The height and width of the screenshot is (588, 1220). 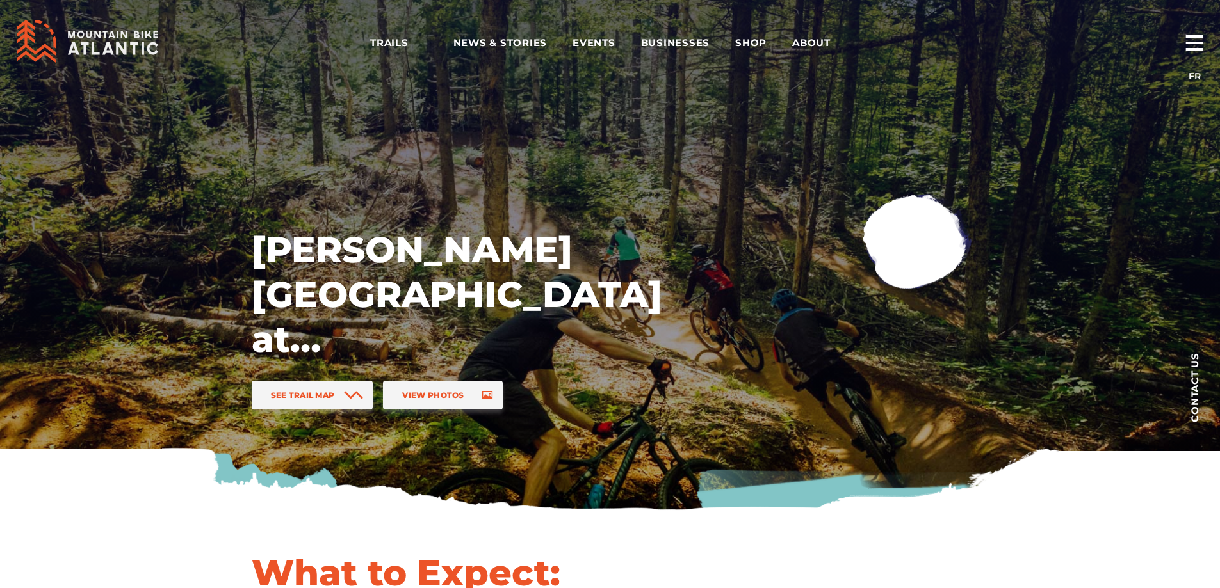 I want to click on span: News & Stories, so click(x=500, y=43).